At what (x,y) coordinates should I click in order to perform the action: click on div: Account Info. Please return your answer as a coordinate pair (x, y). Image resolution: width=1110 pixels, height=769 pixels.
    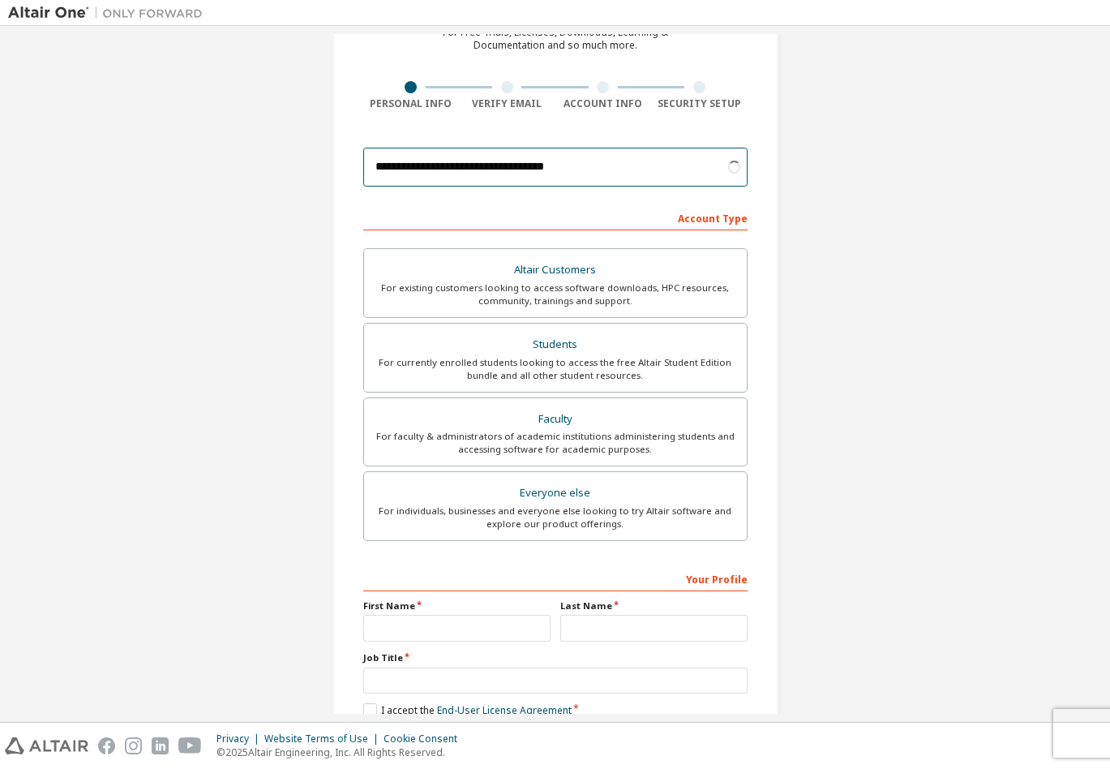
    Looking at the image, I should click on (603, 104).